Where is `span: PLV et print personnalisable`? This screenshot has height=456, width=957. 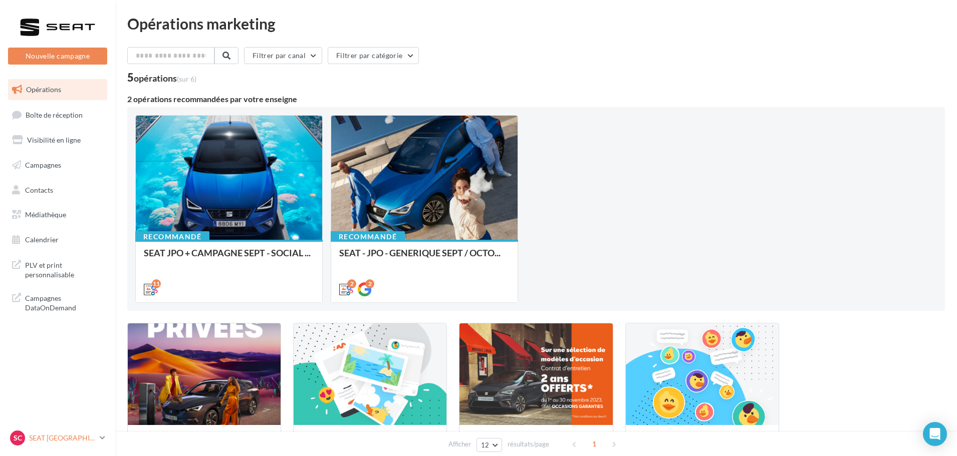
span: PLV et print personnalisable is located at coordinates (64, 269).